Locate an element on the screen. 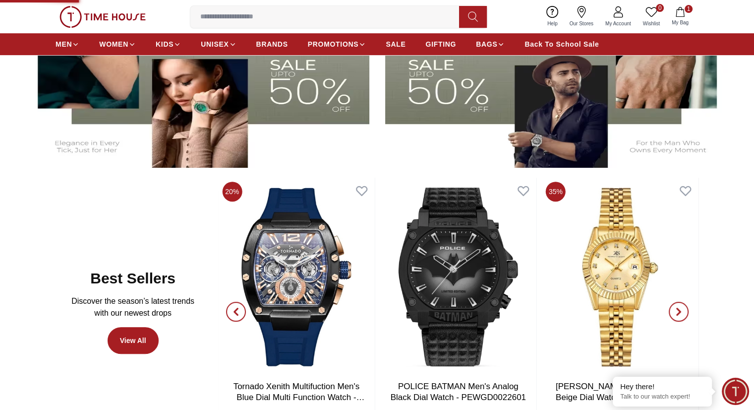 The image size is (754, 410). span: 0 is located at coordinates (660, 8).